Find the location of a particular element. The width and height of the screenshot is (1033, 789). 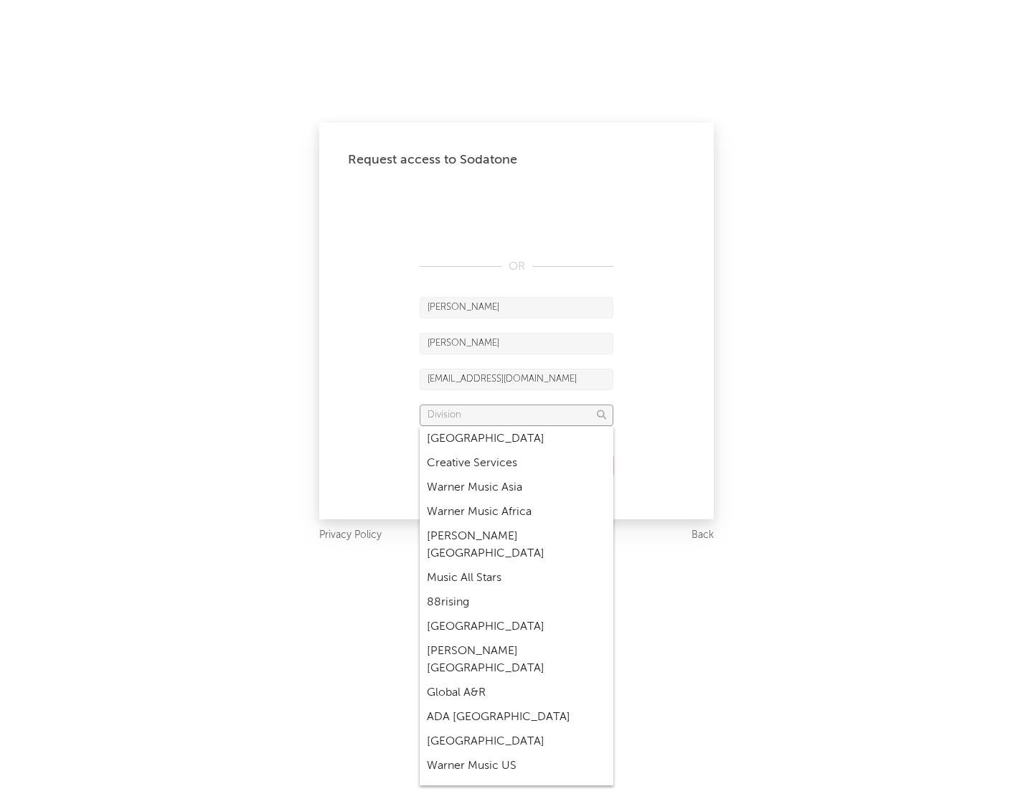

input: Email is located at coordinates (516, 379).